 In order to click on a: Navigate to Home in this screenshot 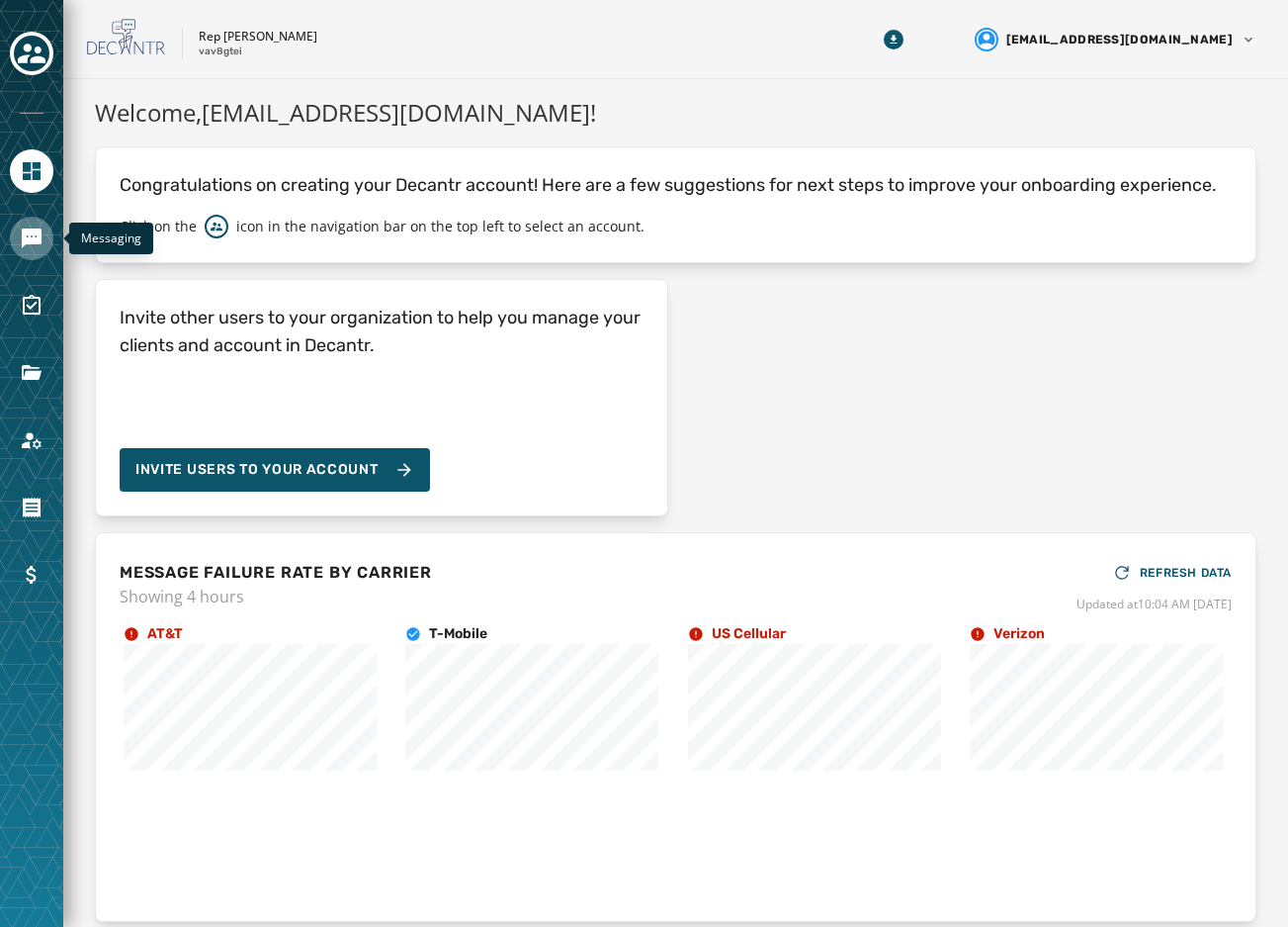, I will do `click(32, 171)`.